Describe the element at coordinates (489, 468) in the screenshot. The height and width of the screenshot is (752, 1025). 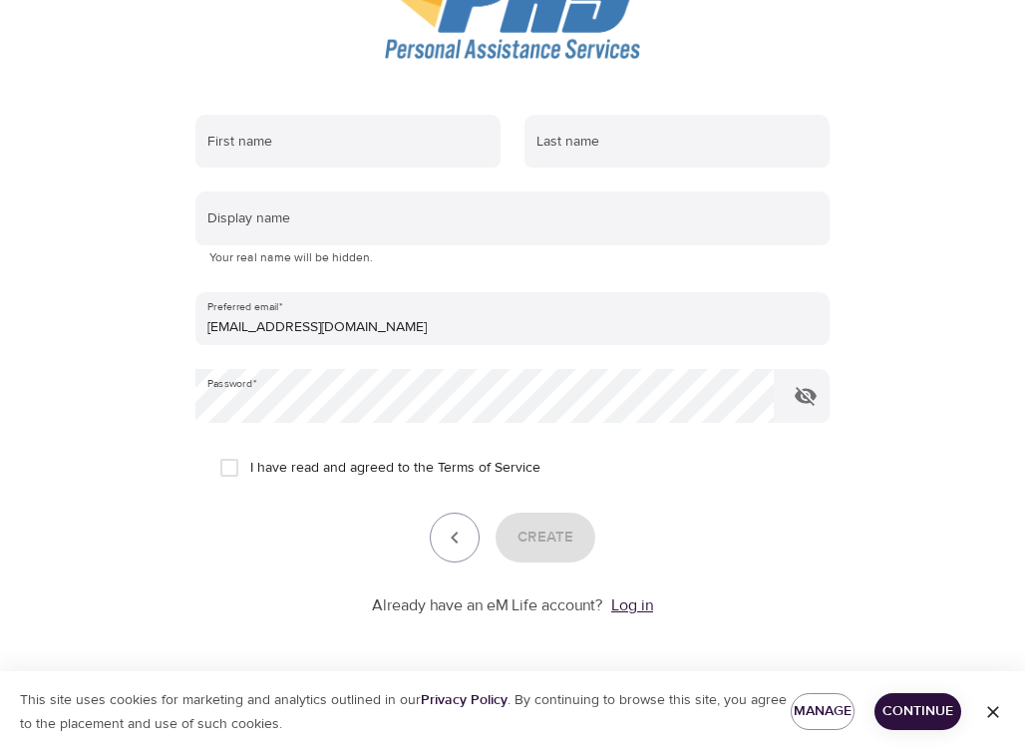
I see `a: Terms of Service` at that location.